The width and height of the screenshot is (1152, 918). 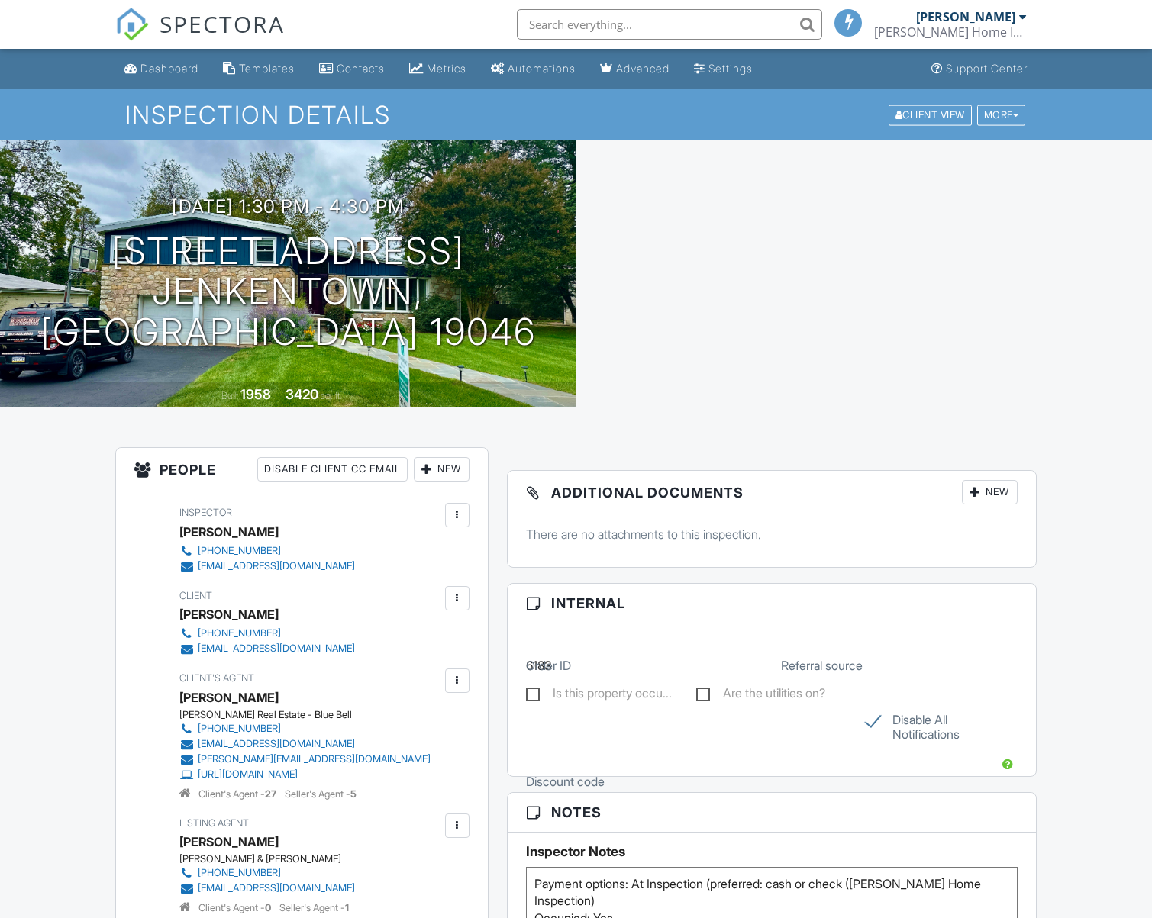 What do you see at coordinates (195, 595) in the screenshot?
I see `span: Client` at bounding box center [195, 595].